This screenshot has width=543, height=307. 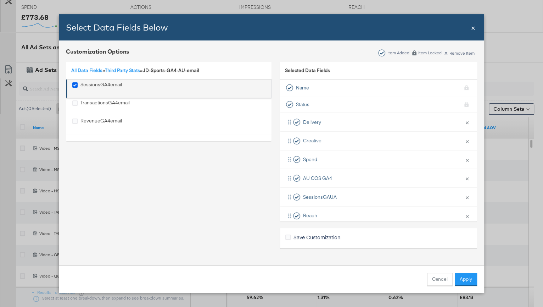 I want to click on span: Spend, so click(x=310, y=159).